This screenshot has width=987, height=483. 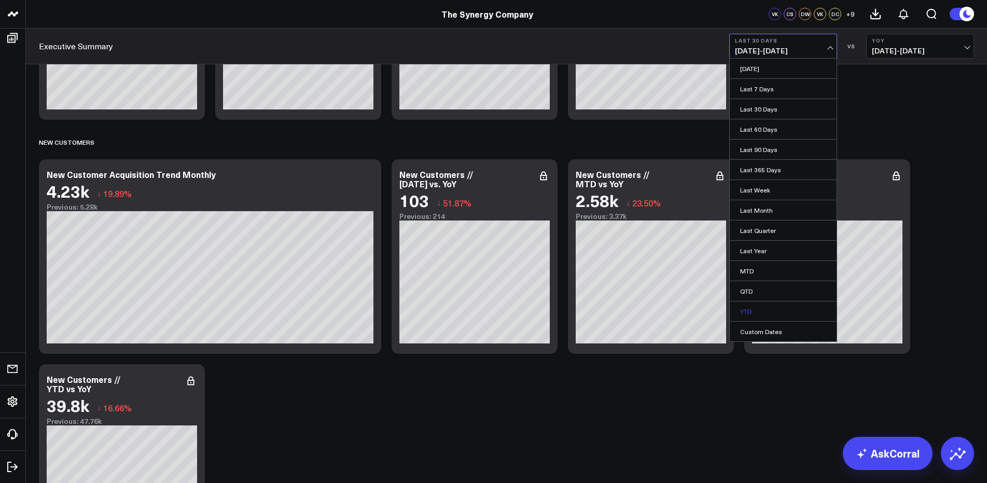 What do you see at coordinates (117, 408) in the screenshot?
I see `span: 16.66%` at bounding box center [117, 408].